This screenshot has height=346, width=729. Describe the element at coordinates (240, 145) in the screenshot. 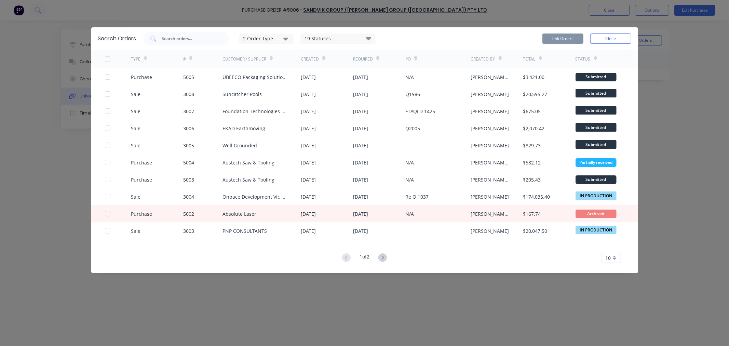

I see `div: Well Grounded` at that location.